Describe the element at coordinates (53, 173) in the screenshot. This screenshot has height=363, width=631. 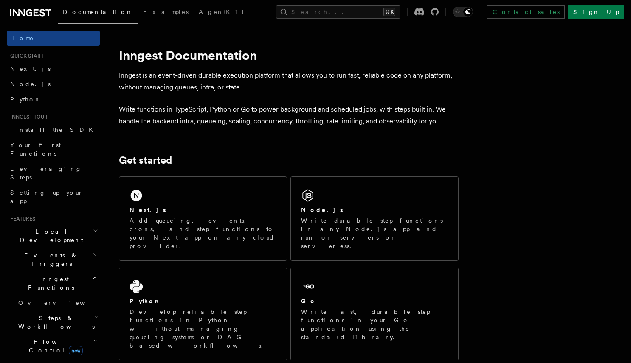
I see `a: Leveraging Steps` at that location.